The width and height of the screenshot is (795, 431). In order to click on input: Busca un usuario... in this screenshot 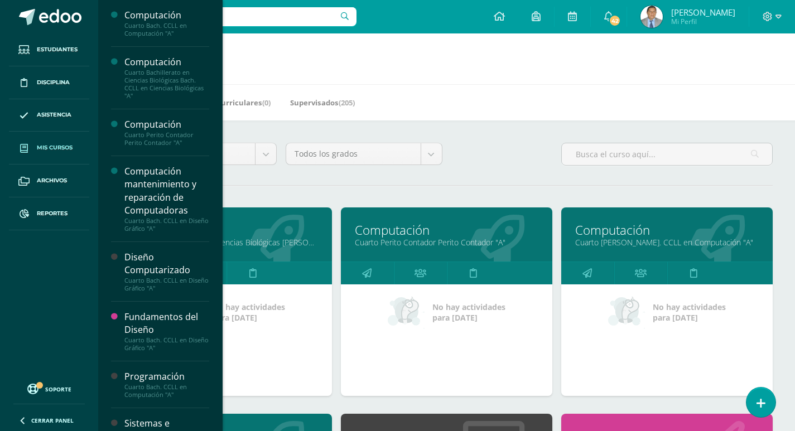, I will do `click(231, 17)`.